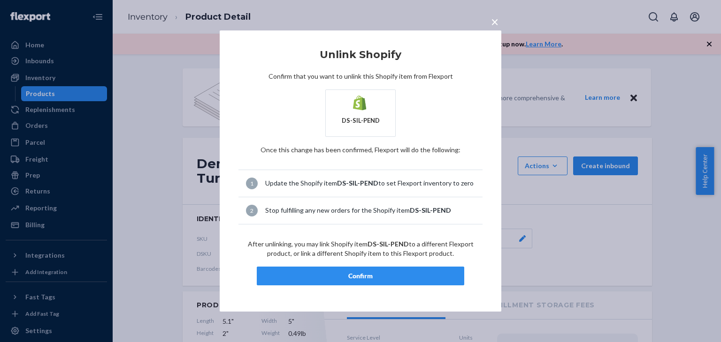 Image resolution: width=721 pixels, height=342 pixels. I want to click on div: DS-SIL-PEND, so click(360, 121).